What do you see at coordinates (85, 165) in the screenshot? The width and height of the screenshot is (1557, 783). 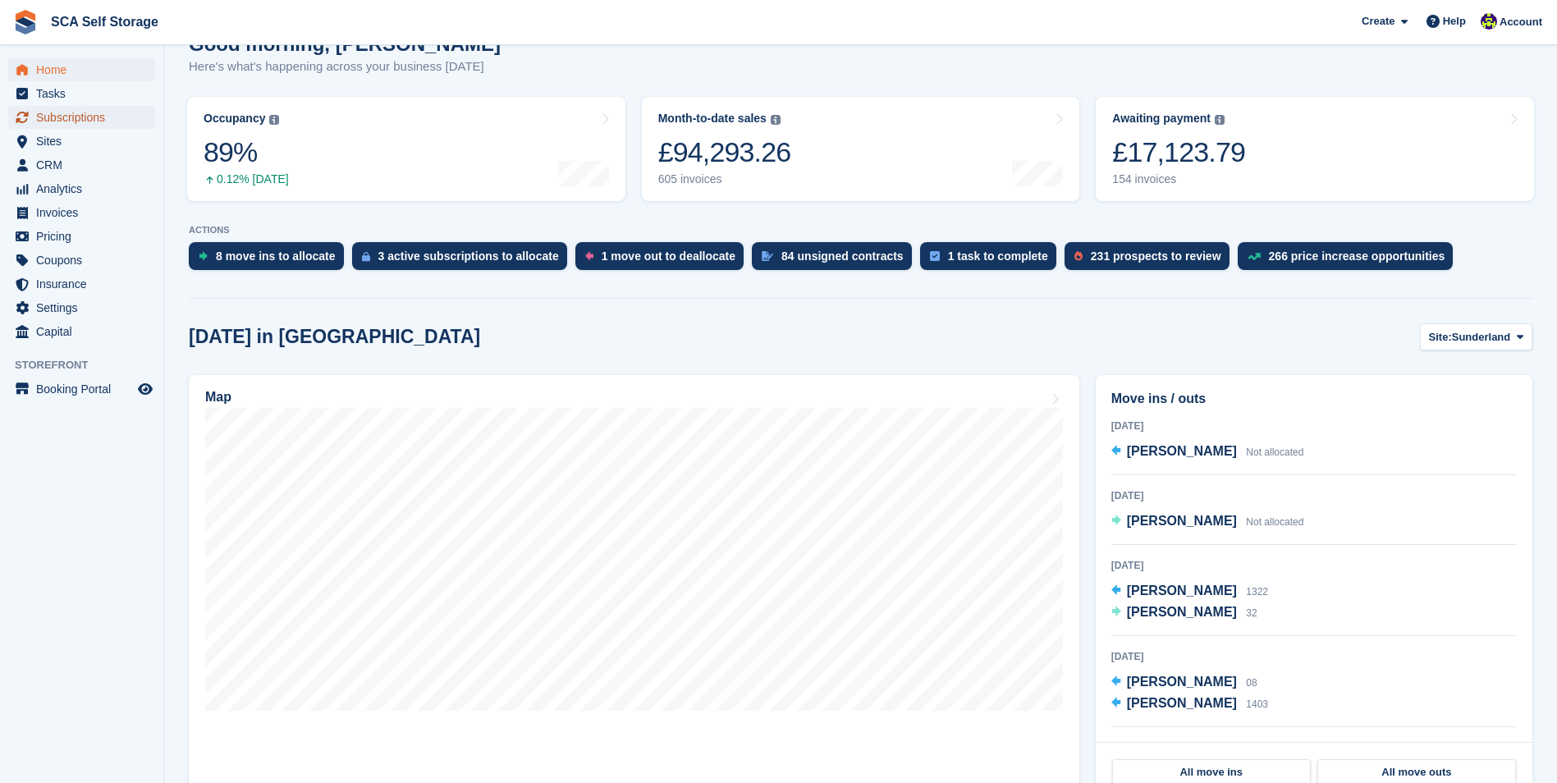 I see `span: CRM` at bounding box center [85, 165].